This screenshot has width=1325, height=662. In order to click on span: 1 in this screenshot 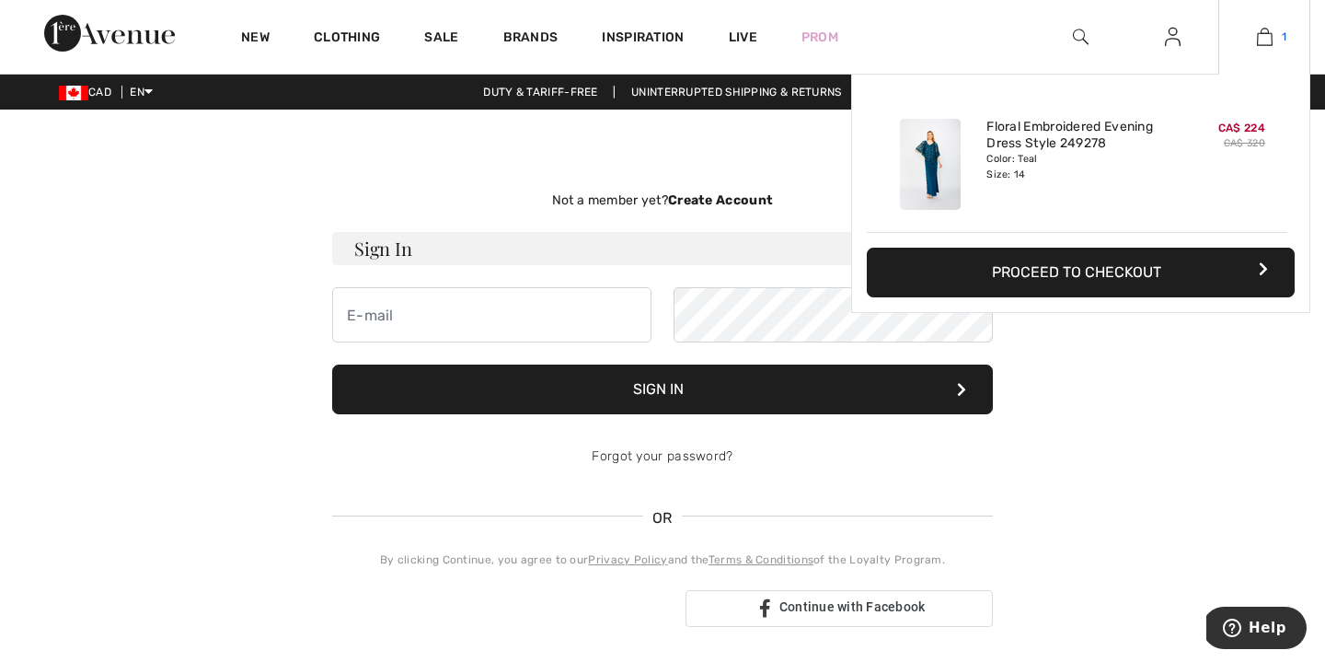, I will do `click(1284, 37)`.